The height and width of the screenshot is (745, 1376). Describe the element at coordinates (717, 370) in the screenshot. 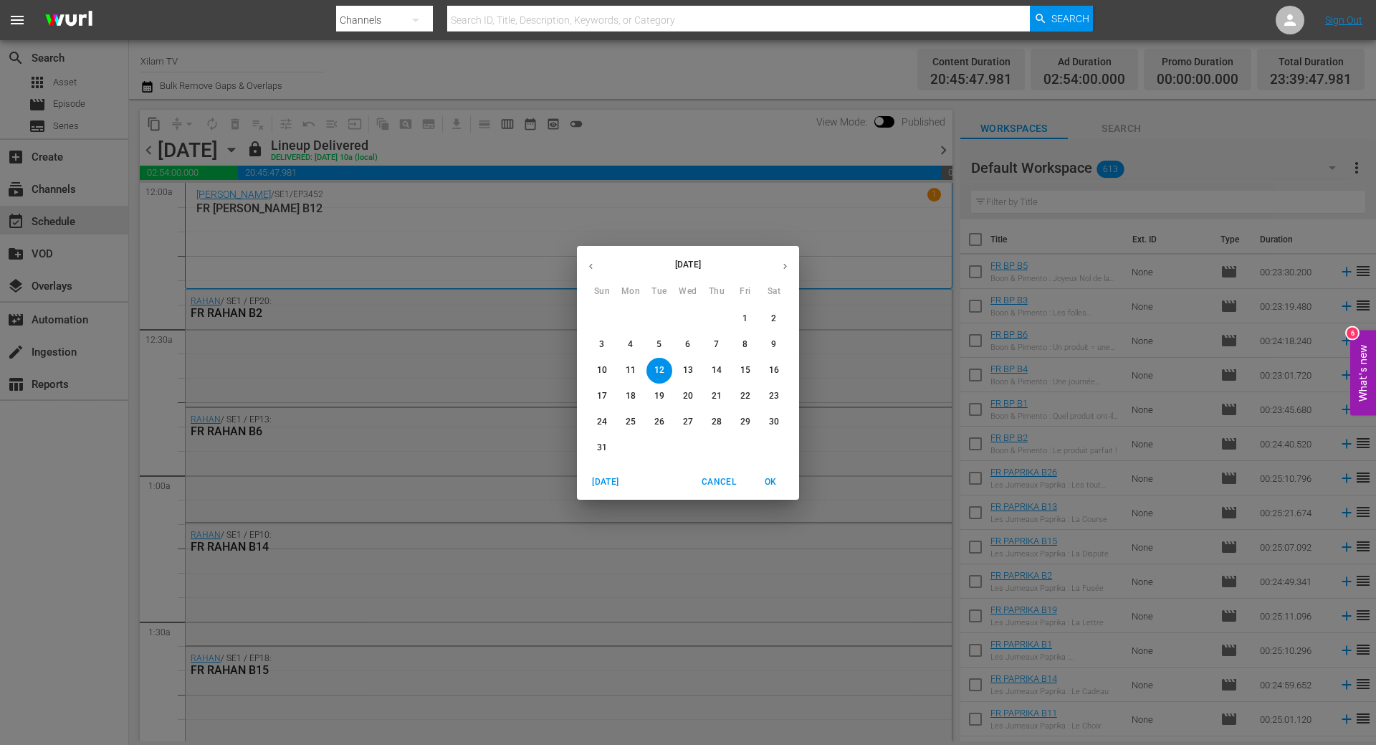

I see `p: 14` at that location.